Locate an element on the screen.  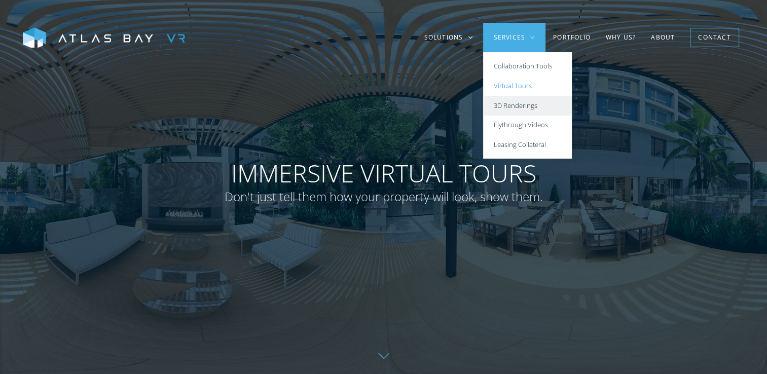
a: Flythrough Videos is located at coordinates (527, 125).